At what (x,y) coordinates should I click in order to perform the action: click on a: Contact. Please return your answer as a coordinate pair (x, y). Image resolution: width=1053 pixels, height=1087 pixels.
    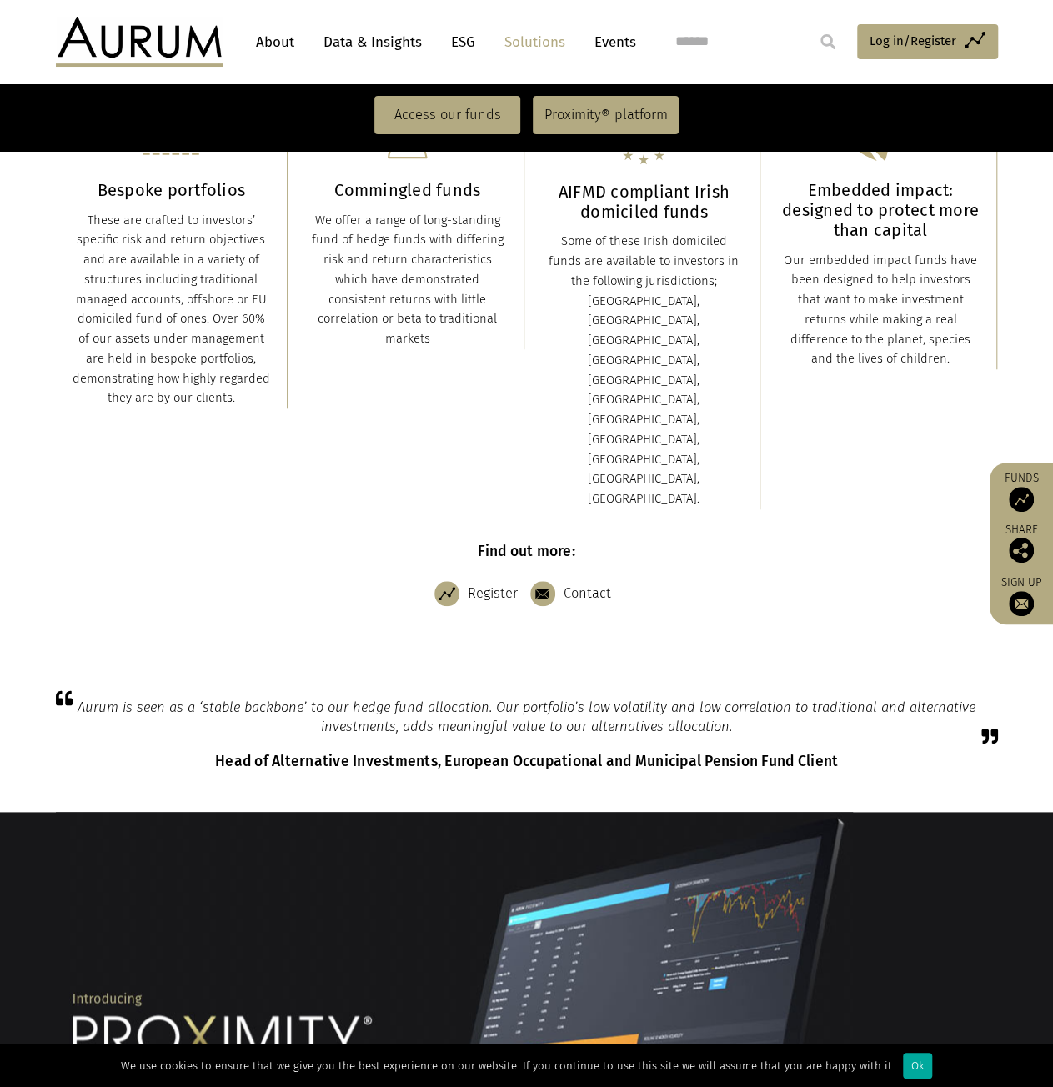
    Looking at the image, I should click on (574, 593).